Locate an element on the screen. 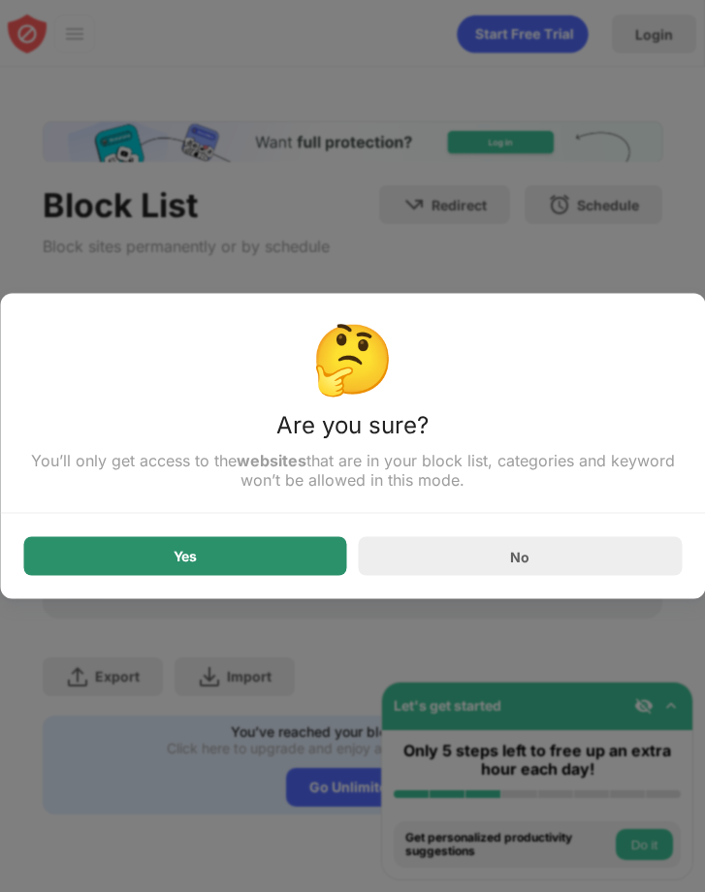 The image size is (705, 892). div: Yes is located at coordinates (185, 557).